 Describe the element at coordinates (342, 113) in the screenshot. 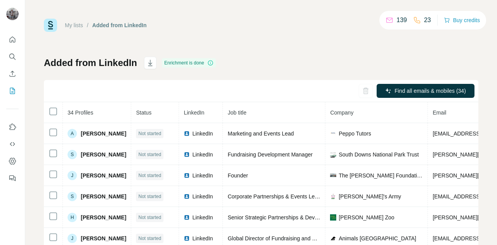

I see `span: Company` at that location.